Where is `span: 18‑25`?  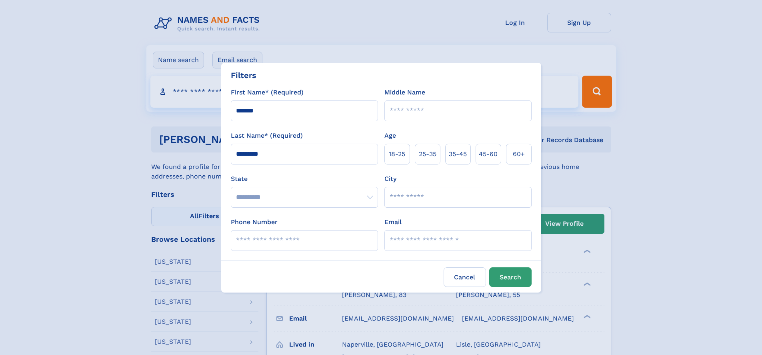
span: 18‑25 is located at coordinates (397, 154).